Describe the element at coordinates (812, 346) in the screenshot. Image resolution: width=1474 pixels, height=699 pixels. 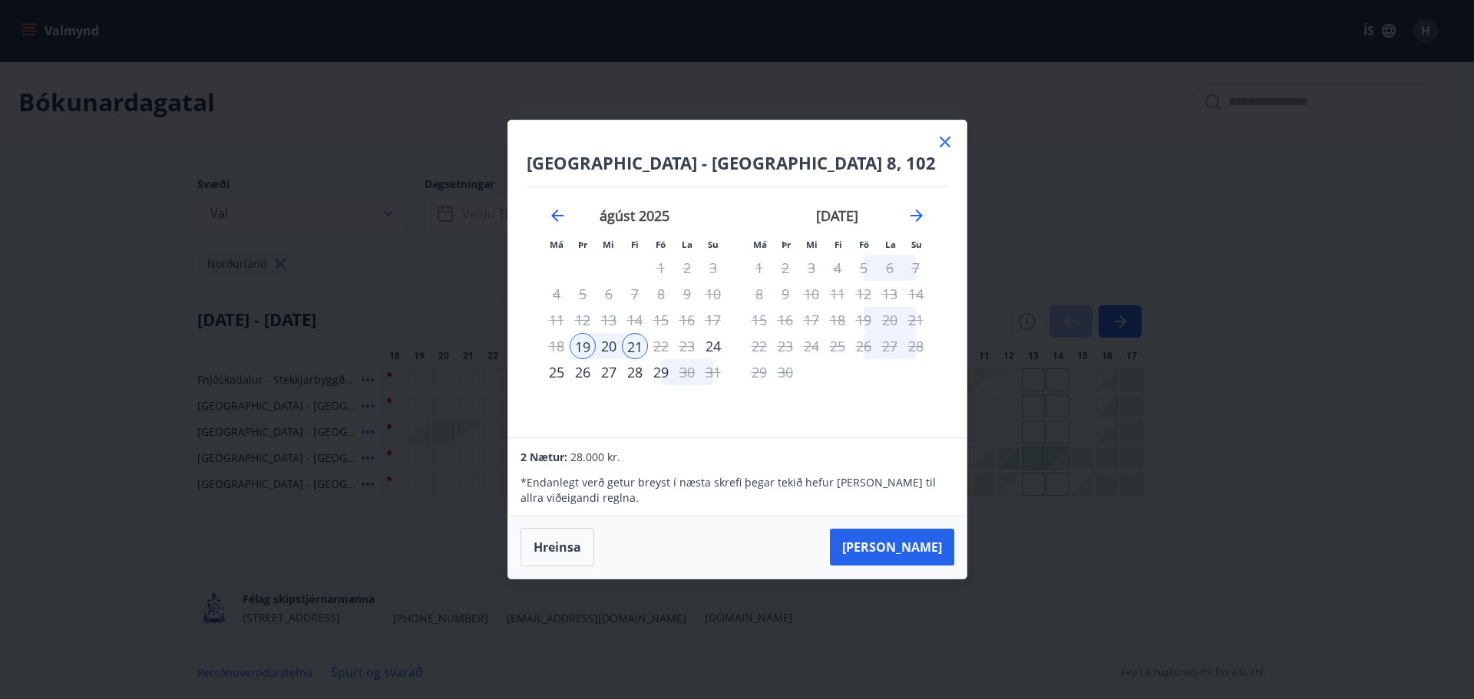
I see `td: Choose miðvikudagur, 24. september 2025 as your check-in date. It’s available.` at that location.